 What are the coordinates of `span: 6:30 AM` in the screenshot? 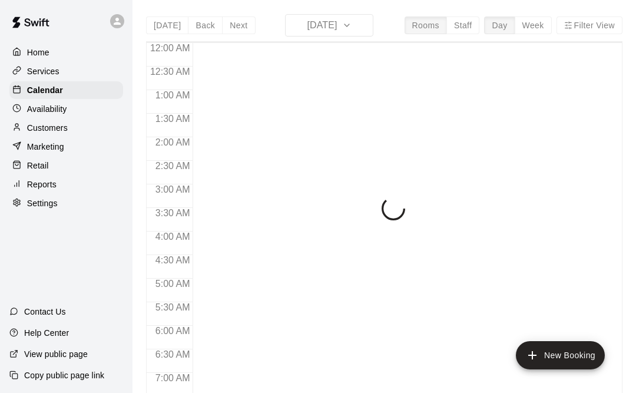 It's located at (172, 354).